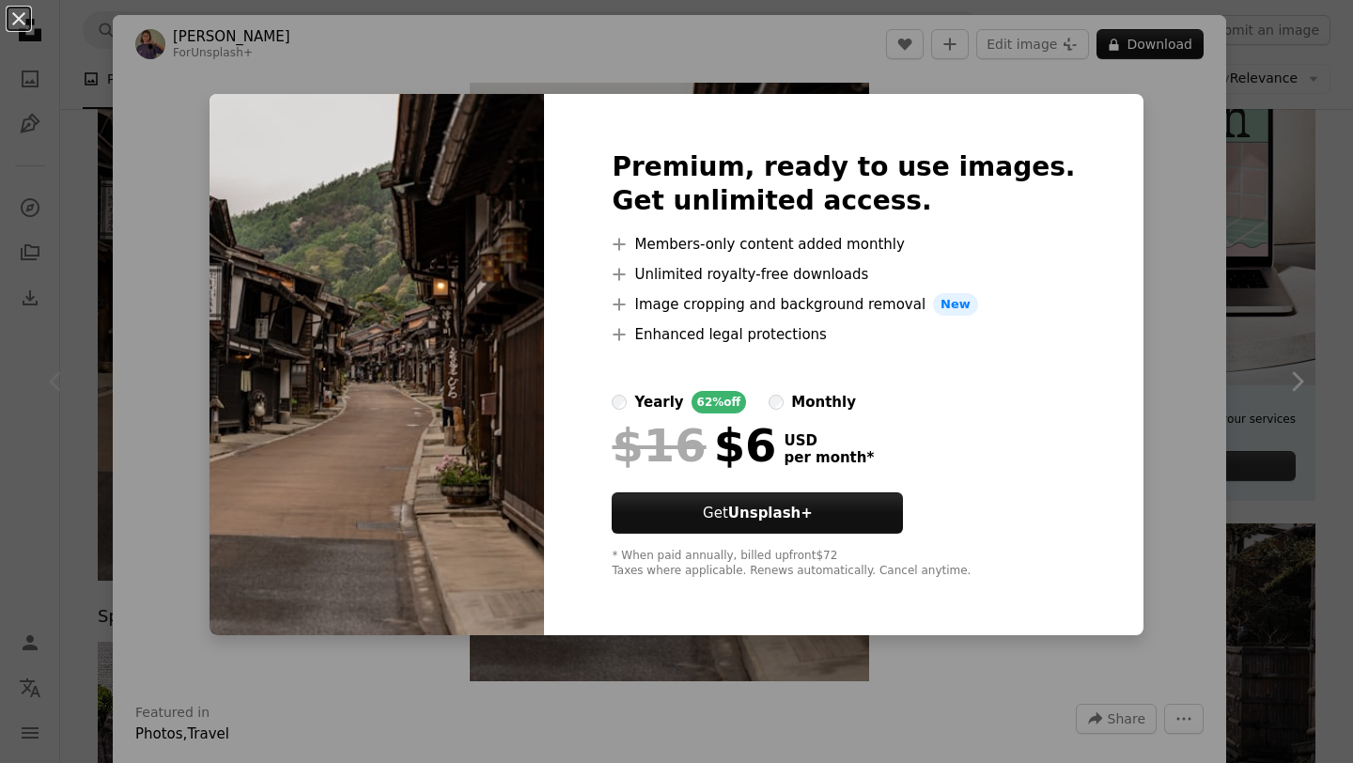  Describe the element at coordinates (776, 402) in the screenshot. I see `input: monthly` at that location.